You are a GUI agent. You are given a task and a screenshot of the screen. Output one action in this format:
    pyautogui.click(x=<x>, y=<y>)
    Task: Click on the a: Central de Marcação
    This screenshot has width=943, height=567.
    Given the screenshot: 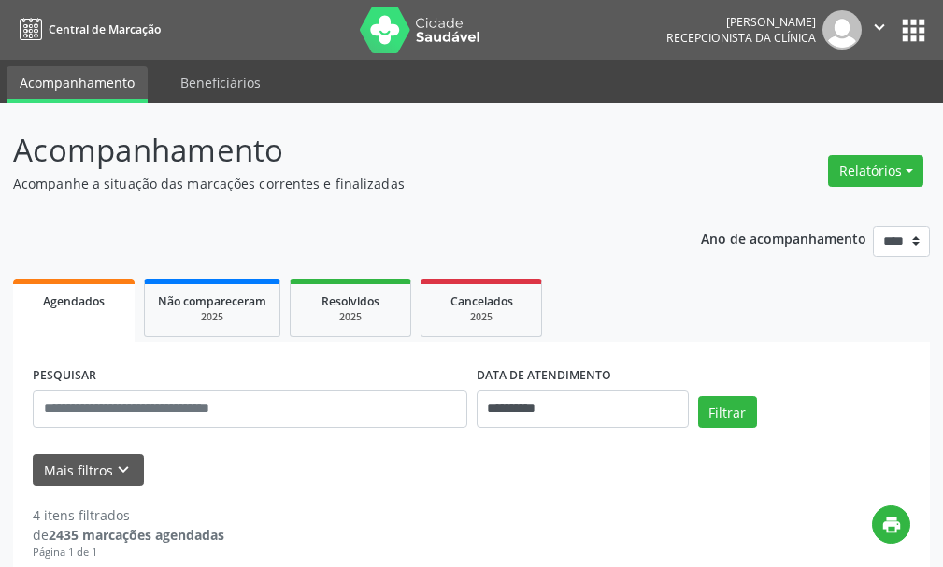 What is the action you would take?
    pyautogui.click(x=87, y=29)
    